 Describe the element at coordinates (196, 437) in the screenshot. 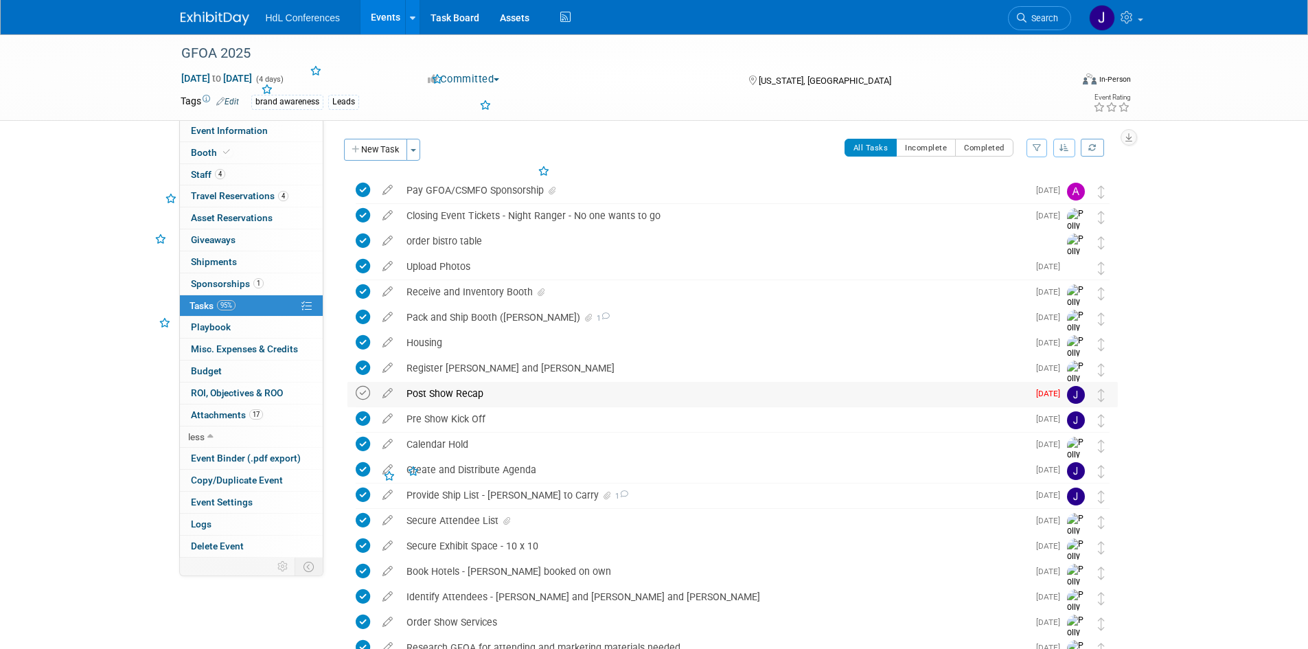

I see `span: less` at that location.